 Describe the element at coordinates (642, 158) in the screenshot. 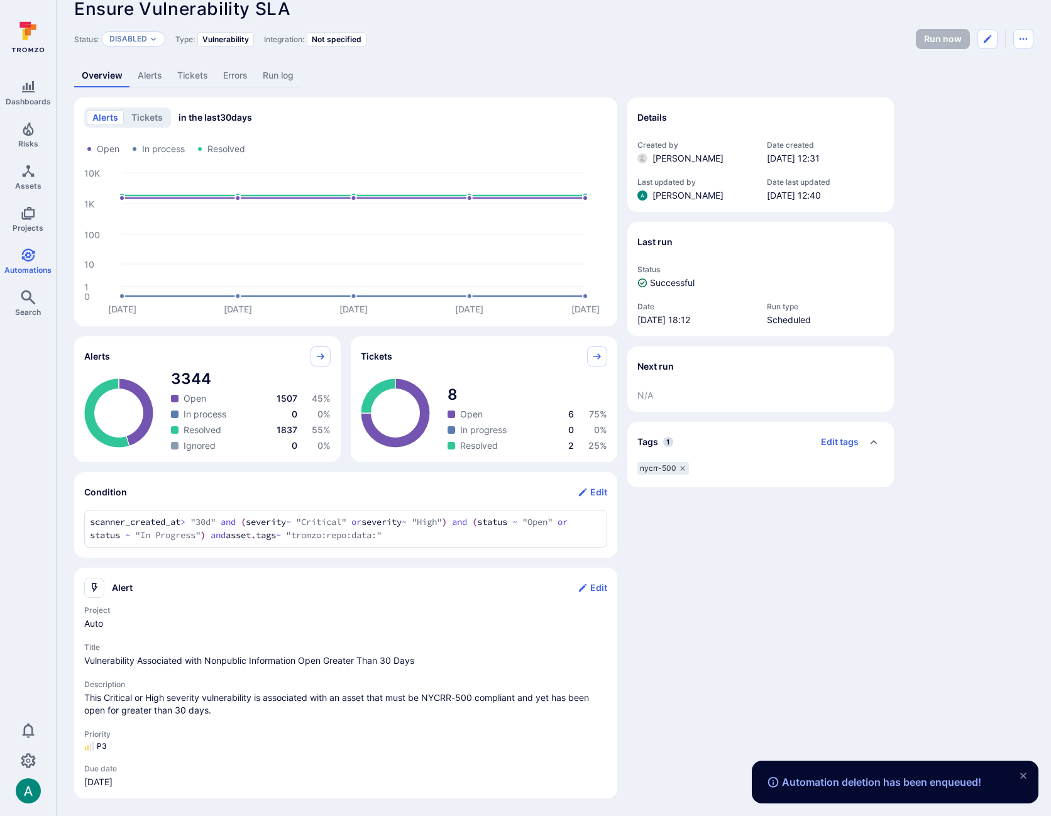

I see `div: Eric Sheridan` at that location.